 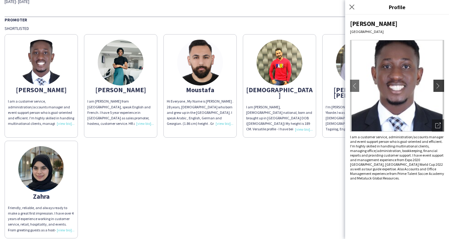 What do you see at coordinates (280, 63) in the screenshot?
I see `img: thumb-163264024761501cf7d2257.jpg` at bounding box center [280, 63].